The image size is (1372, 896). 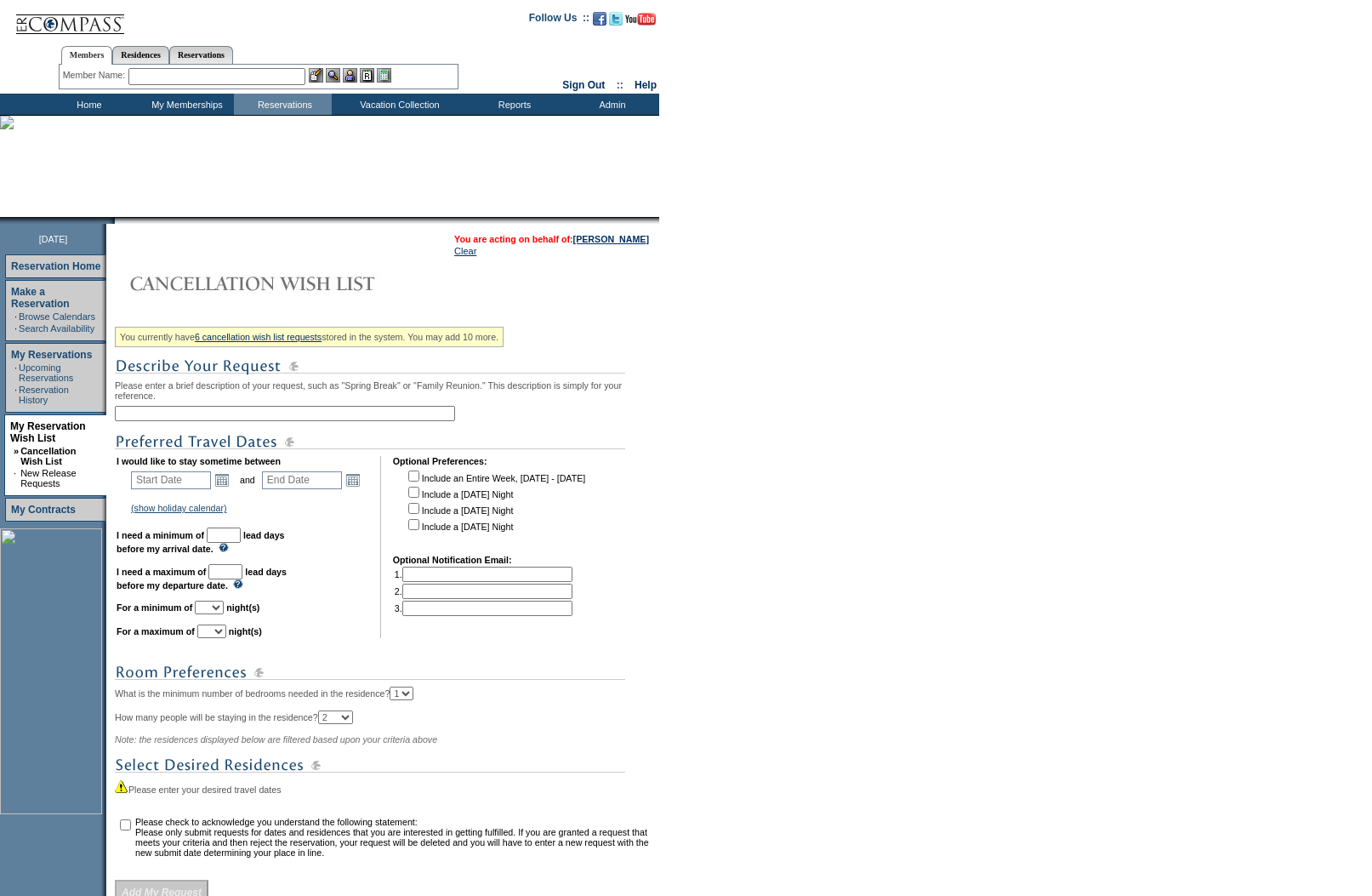 What do you see at coordinates (333, 75) in the screenshot?
I see `img: View` at bounding box center [333, 75].